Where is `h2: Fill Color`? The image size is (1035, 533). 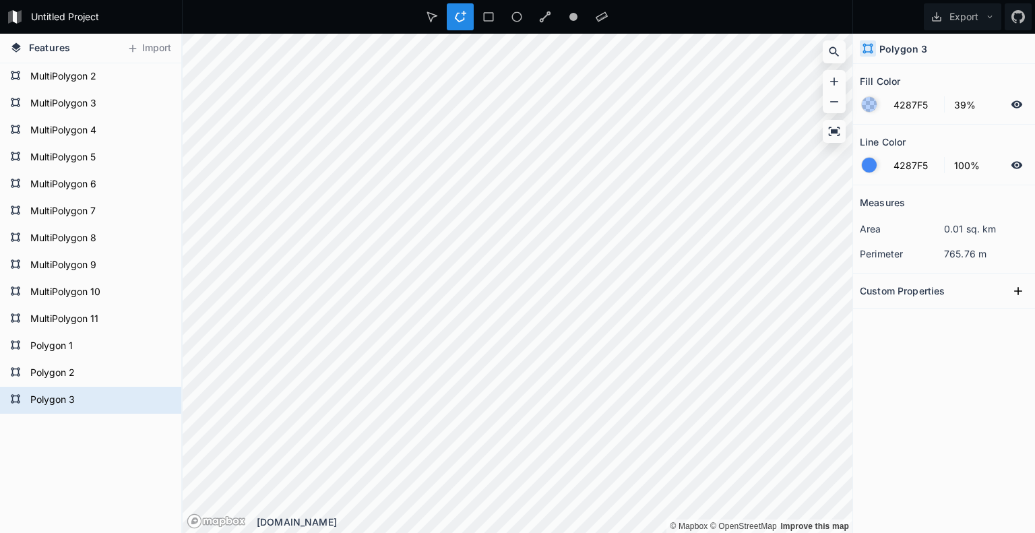
h2: Fill Color is located at coordinates (880, 81).